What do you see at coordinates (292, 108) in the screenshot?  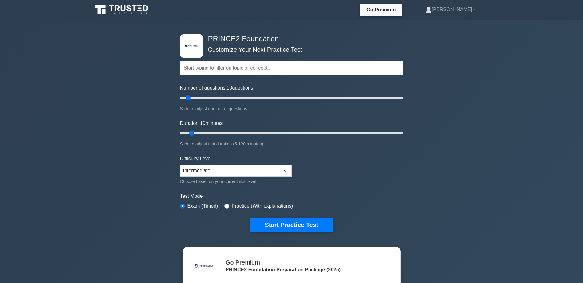 I see `div: Slide to adjust number of questions` at bounding box center [292, 108].